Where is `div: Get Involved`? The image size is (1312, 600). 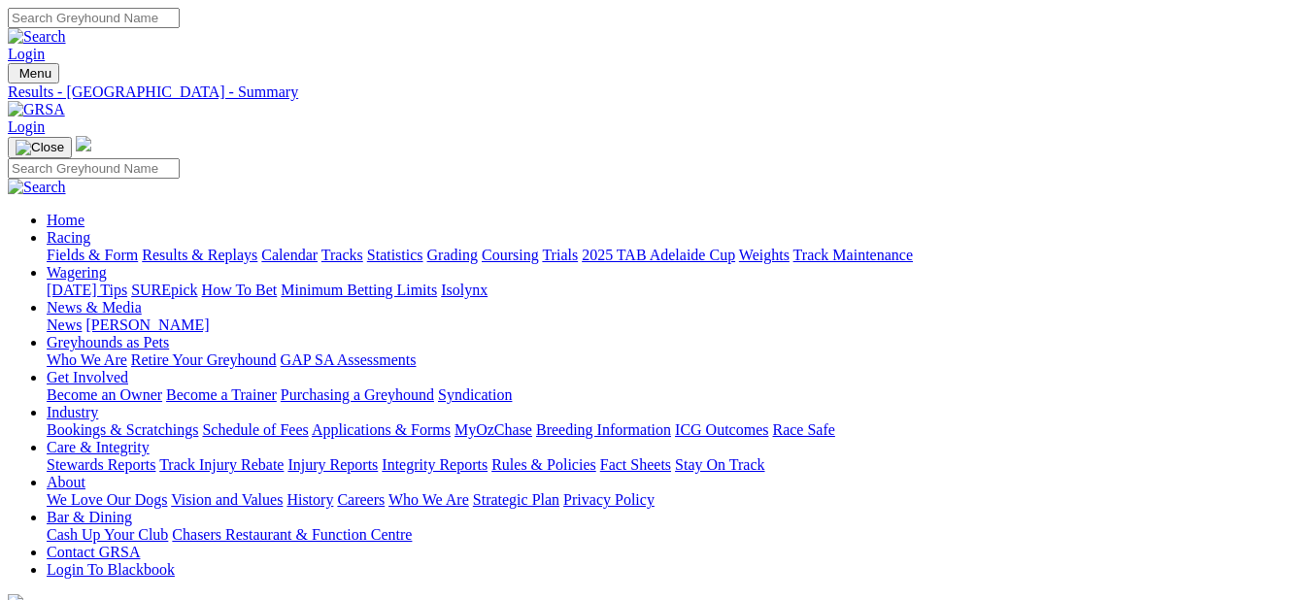
div: Get Involved is located at coordinates (675, 395).